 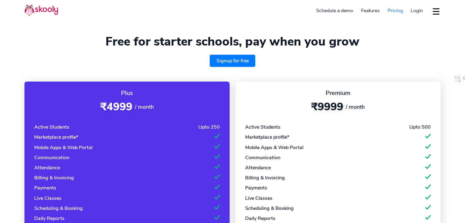 What do you see at coordinates (209, 127) in the screenshot?
I see `div: Upto 250` at bounding box center [209, 127].